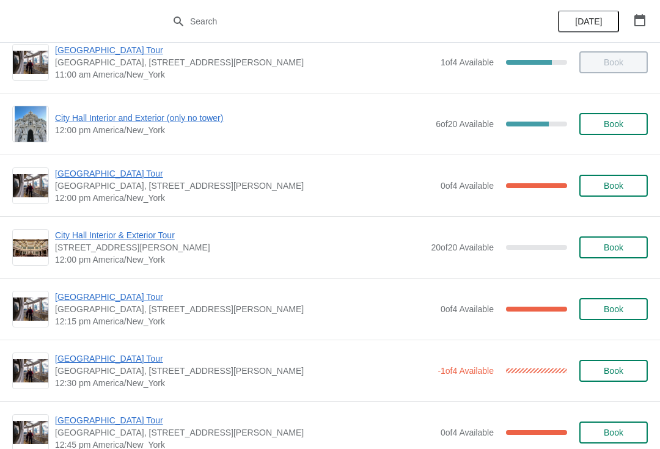 The image size is (660, 449). I want to click on span: City Hall Interior and Exterior (only no tower), so click(242, 118).